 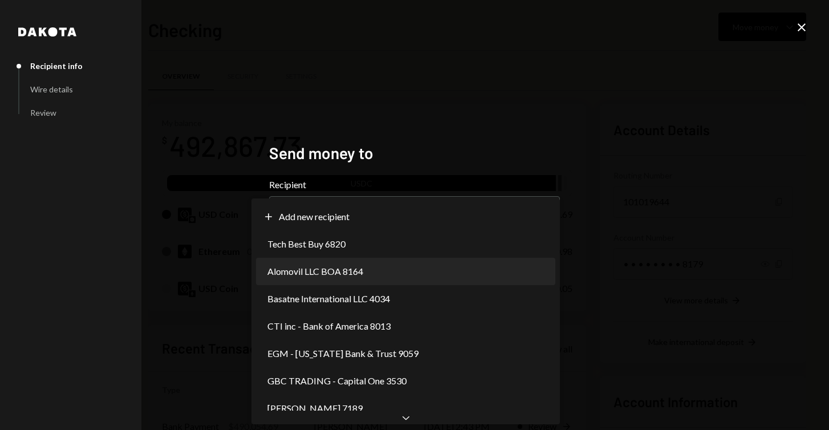 What do you see at coordinates (328, 299) in the screenshot?
I see `span: Basatne International LLC 4034` at bounding box center [328, 299].